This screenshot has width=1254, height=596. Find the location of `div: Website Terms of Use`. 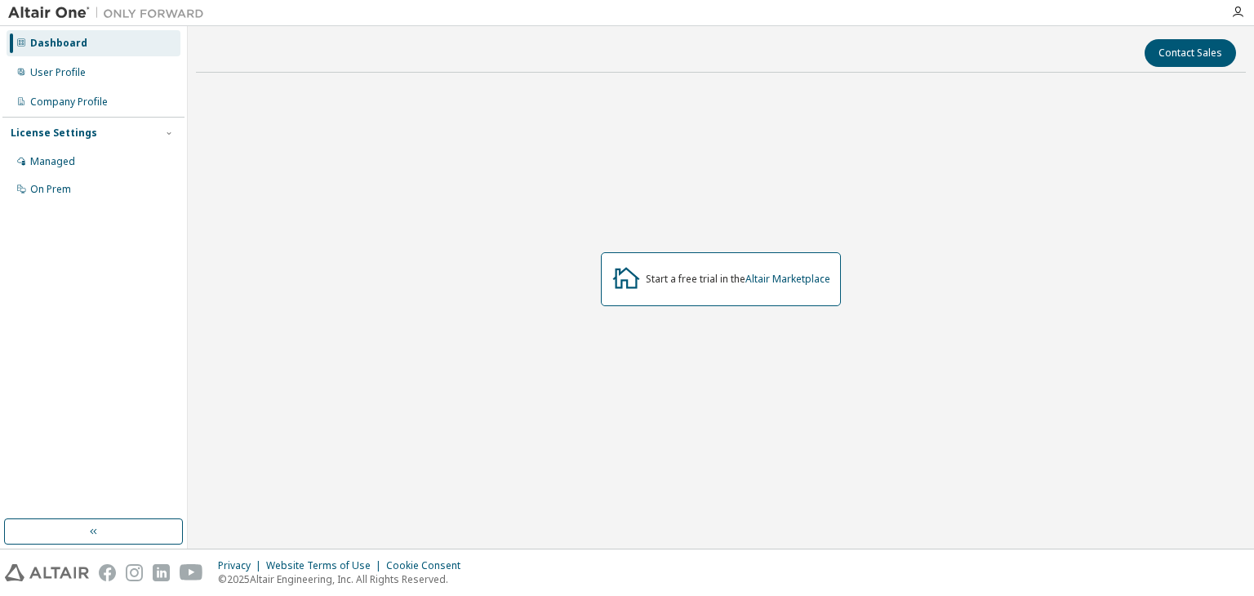

div: Website Terms of Use is located at coordinates (326, 566).